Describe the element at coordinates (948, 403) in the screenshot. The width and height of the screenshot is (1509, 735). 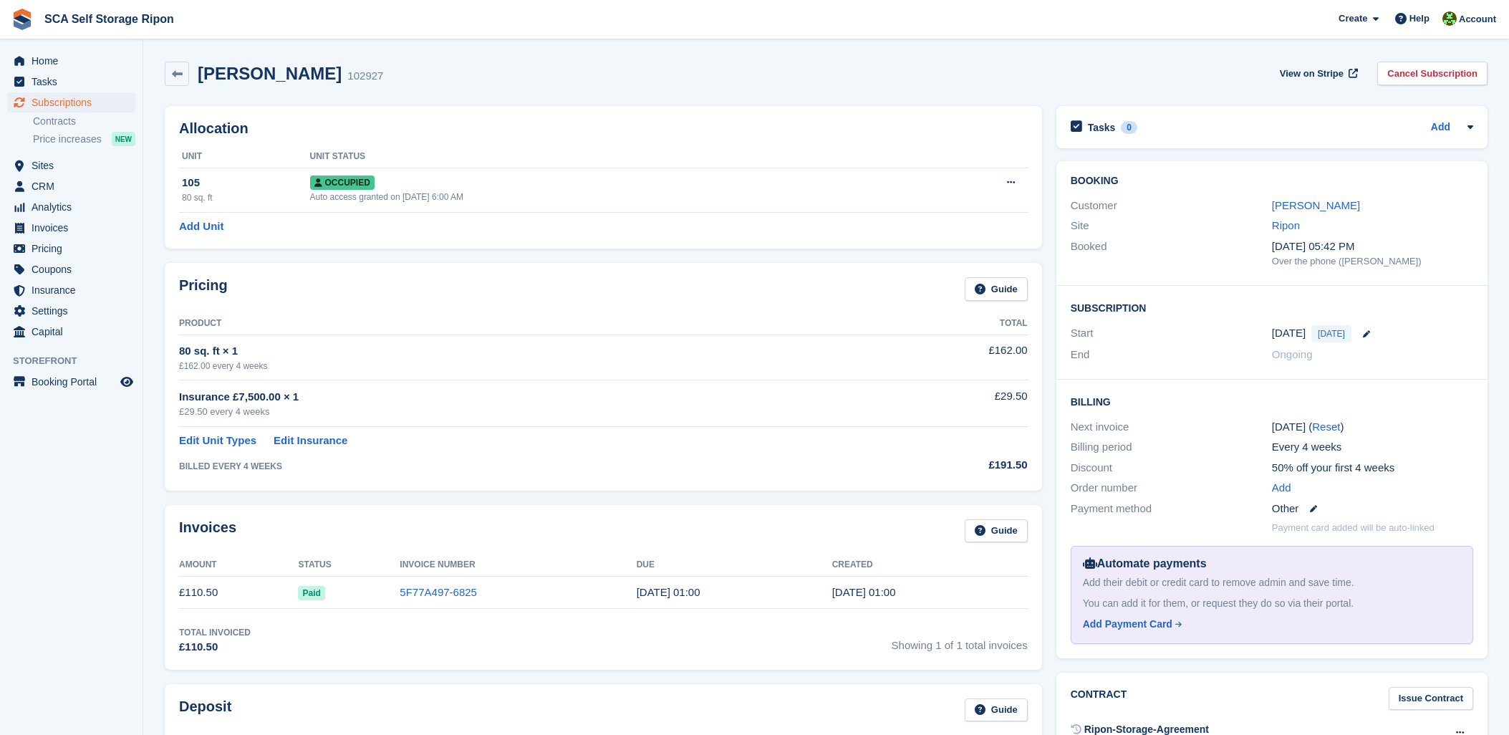
I see `td: £29.50` at that location.